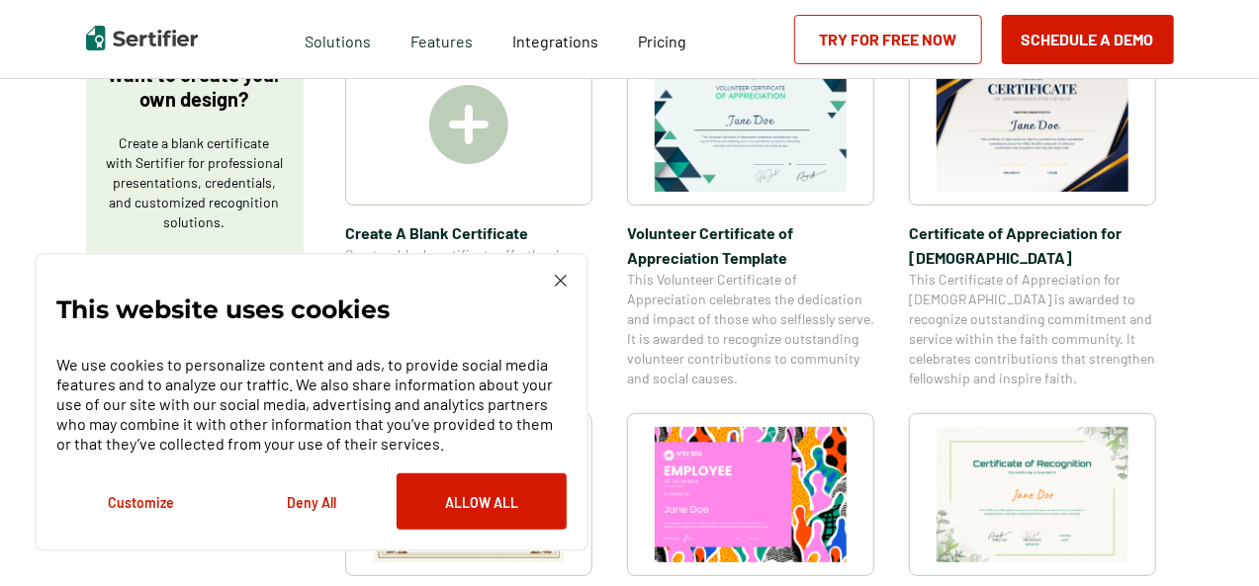  What do you see at coordinates (223, 310) in the screenshot?
I see `p: This website uses cookies` at bounding box center [223, 310].